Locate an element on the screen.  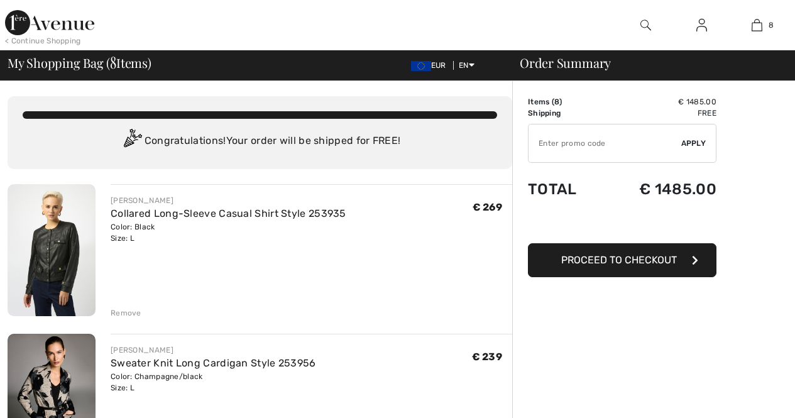
img: My Info is located at coordinates (701, 25).